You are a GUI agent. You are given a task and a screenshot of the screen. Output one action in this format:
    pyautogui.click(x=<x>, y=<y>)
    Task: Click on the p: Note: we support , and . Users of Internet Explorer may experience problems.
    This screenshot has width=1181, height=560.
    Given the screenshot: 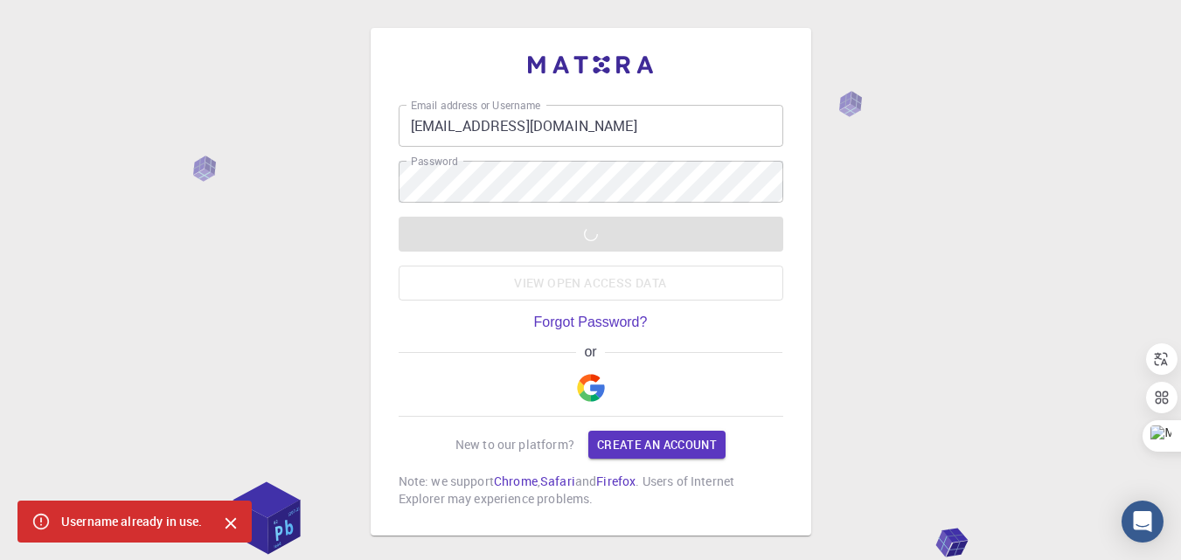 What is the action you would take?
    pyautogui.click(x=591, y=490)
    